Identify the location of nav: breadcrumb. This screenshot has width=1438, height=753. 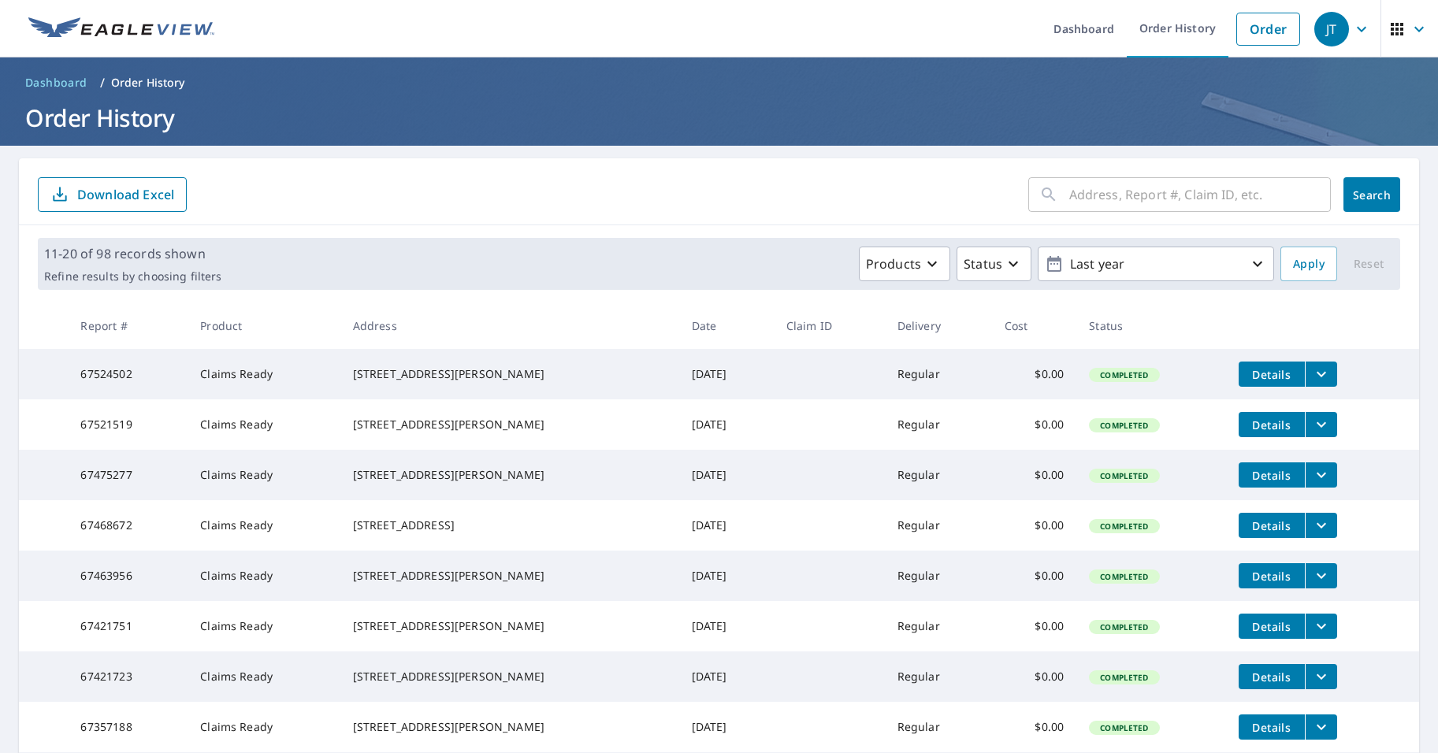
(719, 83).